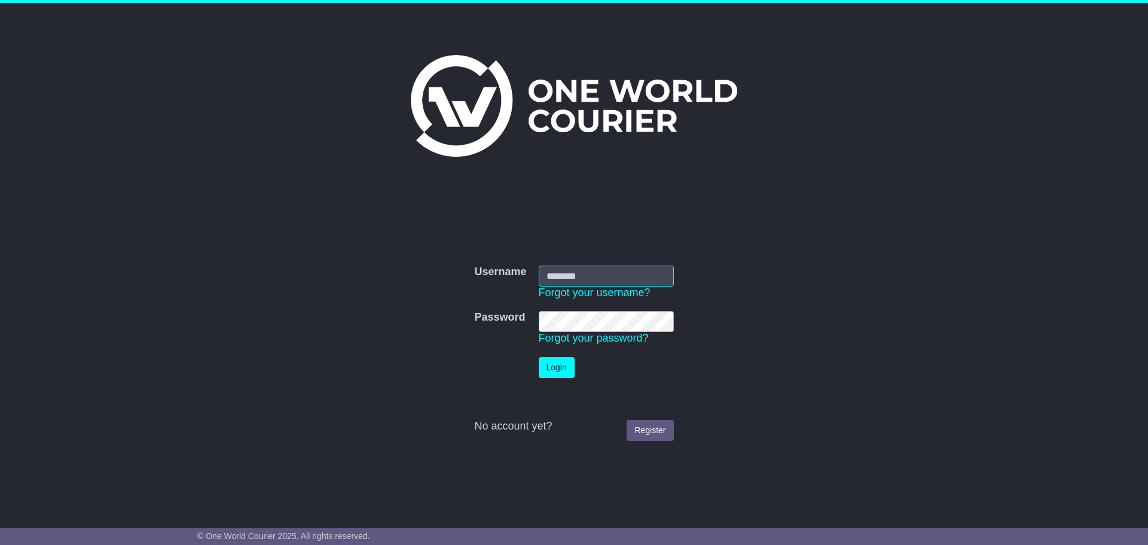 The image size is (1148, 545). I want to click on a: Forgot your username?, so click(594, 292).